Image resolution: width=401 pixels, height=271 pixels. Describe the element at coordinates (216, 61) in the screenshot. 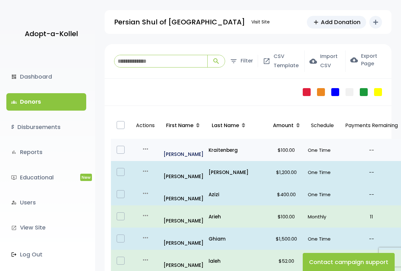

I see `button: search` at that location.